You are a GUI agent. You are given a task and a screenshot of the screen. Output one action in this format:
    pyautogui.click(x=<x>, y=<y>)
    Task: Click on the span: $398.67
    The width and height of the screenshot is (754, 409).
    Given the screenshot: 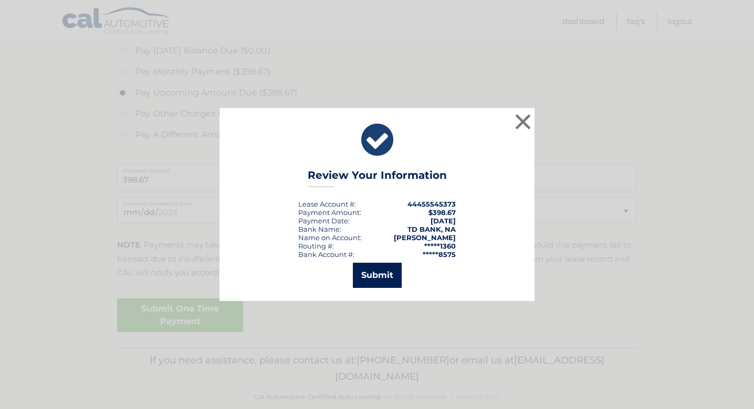 What is the action you would take?
    pyautogui.click(x=442, y=213)
    